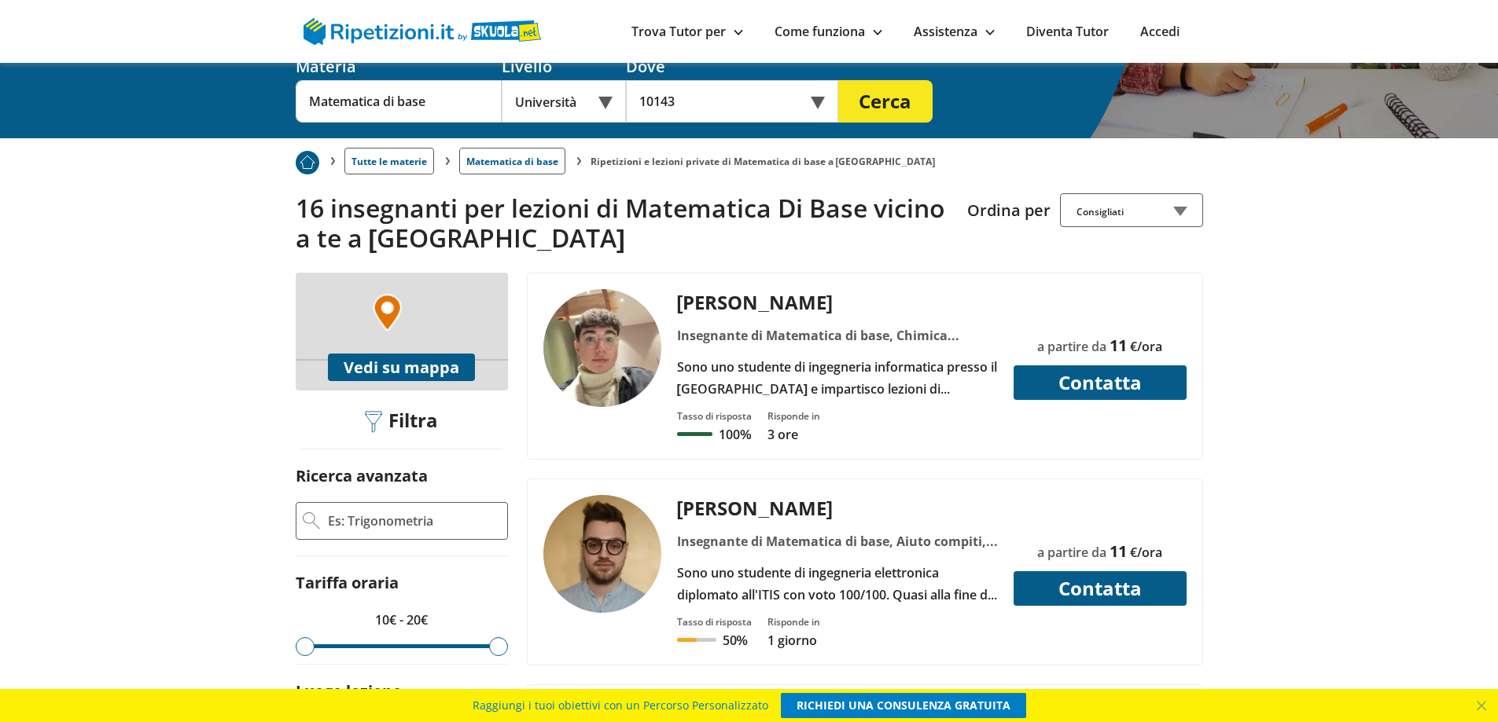  Describe the element at coordinates (721, 101) in the screenshot. I see `input: Es. Indirizzo o CAP` at that location.